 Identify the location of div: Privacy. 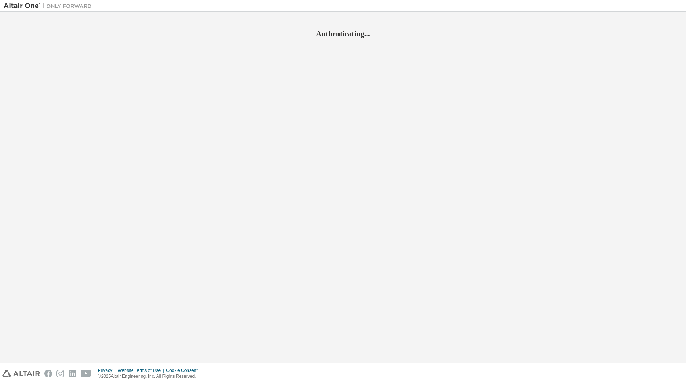
(108, 371).